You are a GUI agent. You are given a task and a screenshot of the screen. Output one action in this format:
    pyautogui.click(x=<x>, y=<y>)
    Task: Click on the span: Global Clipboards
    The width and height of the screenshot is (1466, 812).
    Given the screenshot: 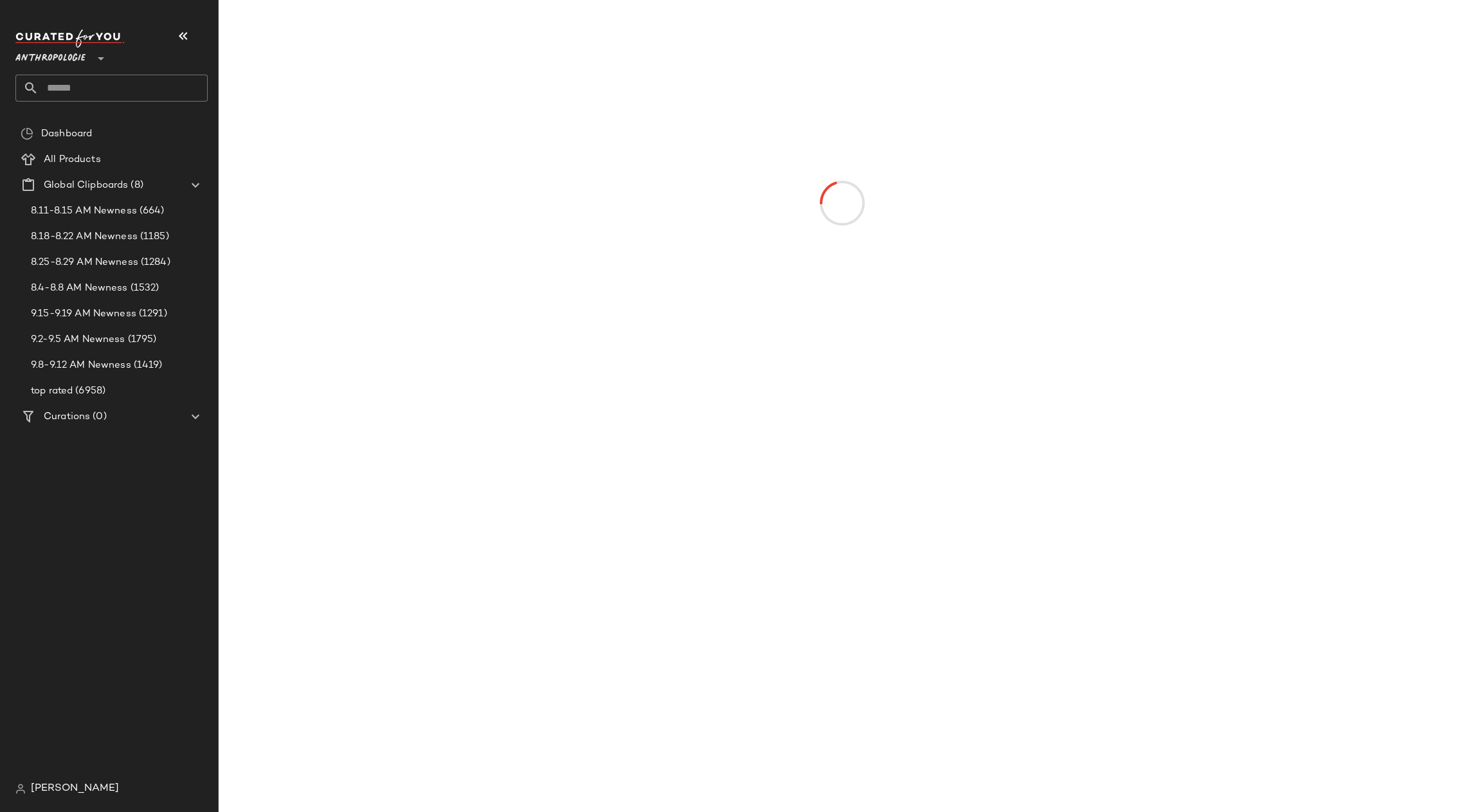 What is the action you would take?
    pyautogui.click(x=85, y=185)
    